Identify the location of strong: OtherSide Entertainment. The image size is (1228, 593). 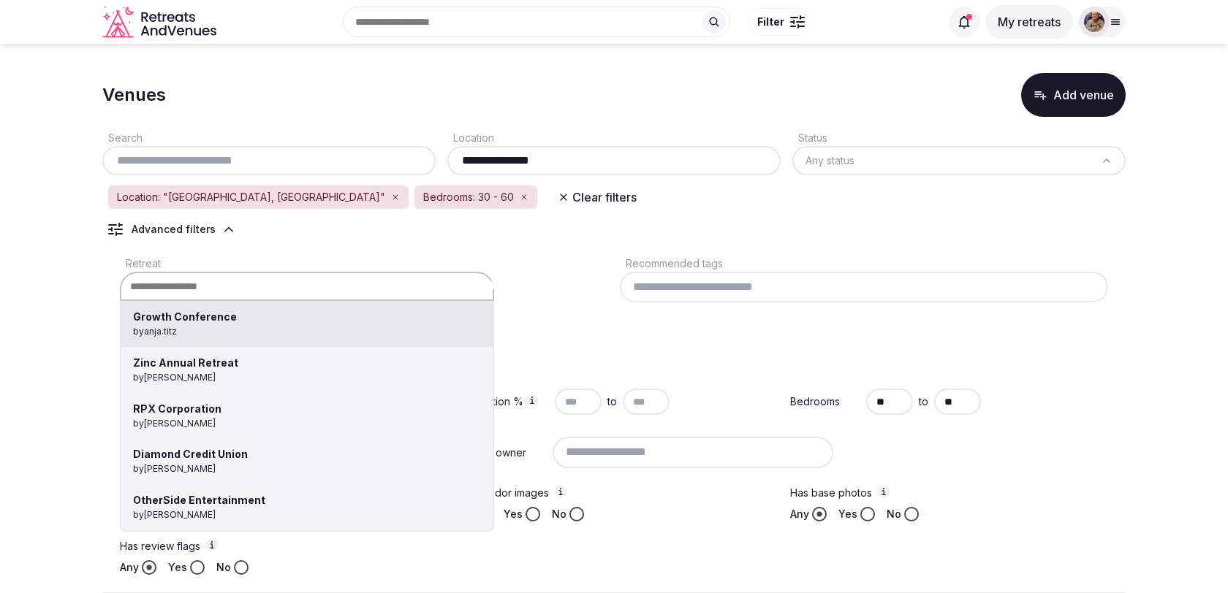
(199, 500).